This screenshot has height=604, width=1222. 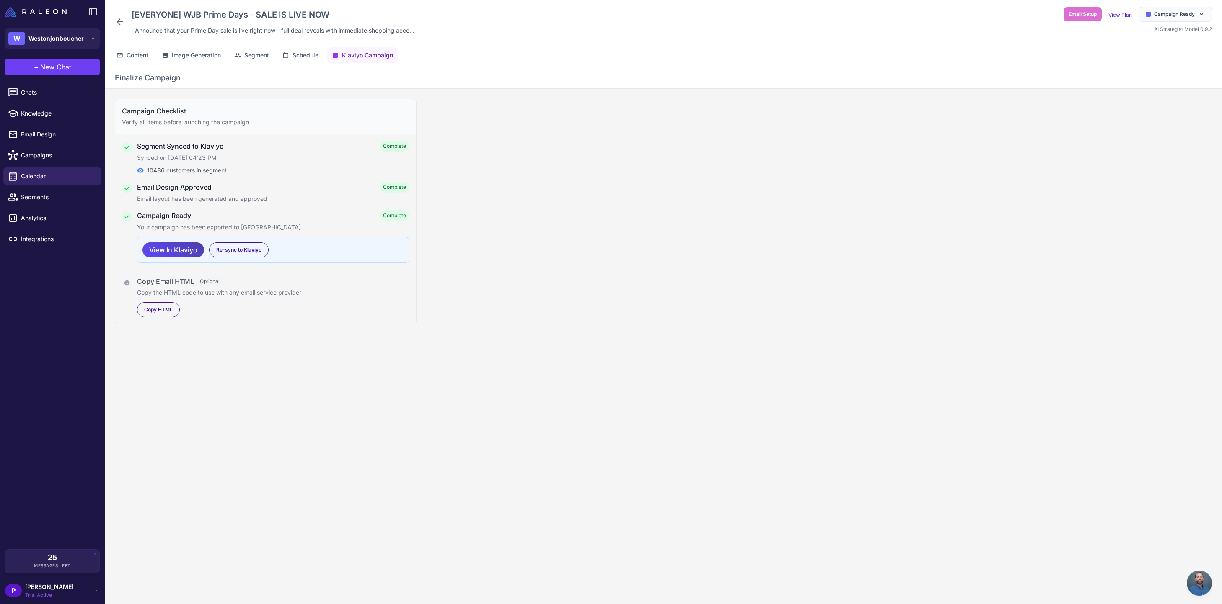 I want to click on h4: Segment Synced to Klaviyo, so click(x=180, y=146).